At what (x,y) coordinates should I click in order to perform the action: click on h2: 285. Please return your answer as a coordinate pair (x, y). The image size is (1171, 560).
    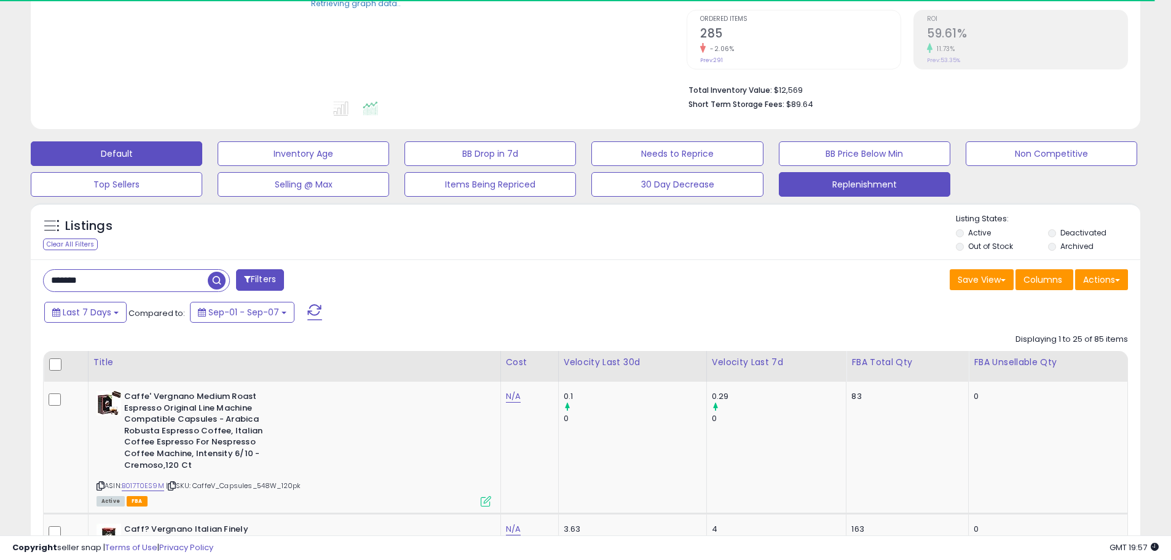
    Looking at the image, I should click on (800, 34).